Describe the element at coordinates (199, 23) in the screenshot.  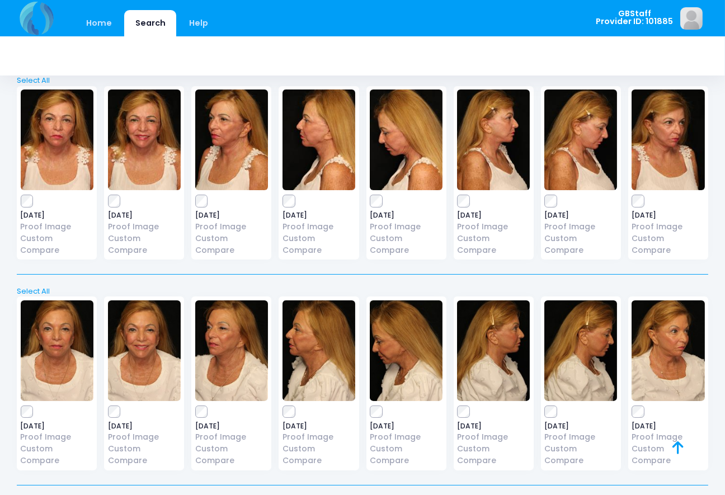
I see `a: Help` at that location.